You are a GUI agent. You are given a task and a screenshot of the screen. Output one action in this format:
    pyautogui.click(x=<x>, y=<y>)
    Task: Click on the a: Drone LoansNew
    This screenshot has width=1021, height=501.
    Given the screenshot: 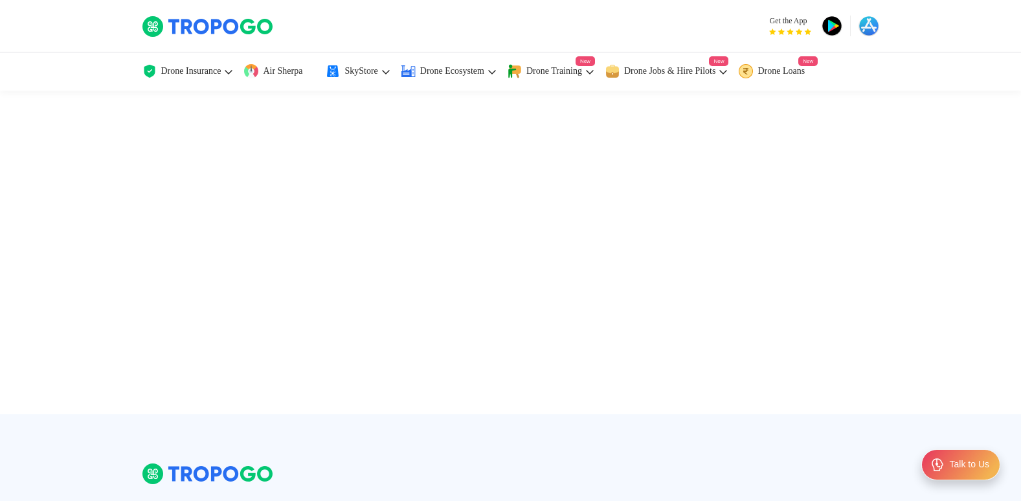 What is the action you would take?
    pyautogui.click(x=777, y=71)
    